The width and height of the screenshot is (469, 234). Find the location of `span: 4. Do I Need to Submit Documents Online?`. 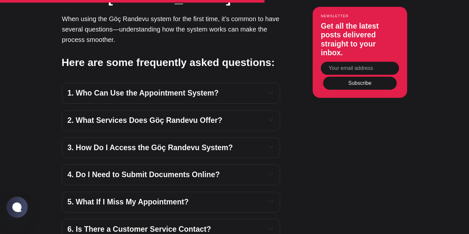

span: 4. Do I Need to Submit Documents Online? is located at coordinates (144, 175).